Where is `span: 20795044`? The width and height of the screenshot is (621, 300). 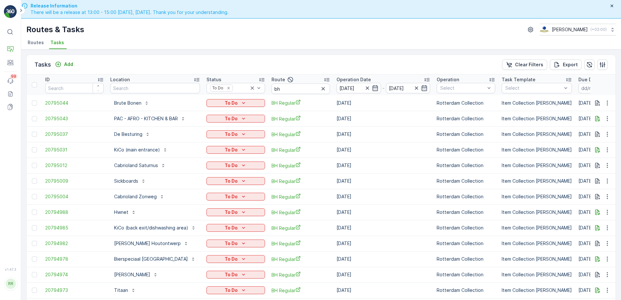 span: 20795044 is located at coordinates (74, 103).